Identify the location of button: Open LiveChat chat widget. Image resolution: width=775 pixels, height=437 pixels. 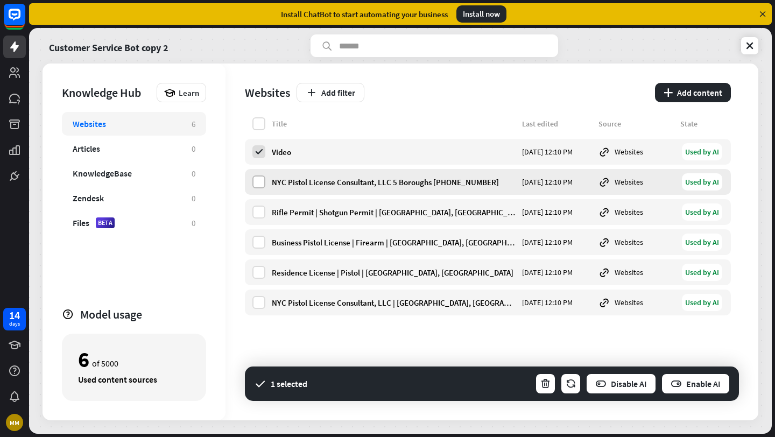
(25, 20).